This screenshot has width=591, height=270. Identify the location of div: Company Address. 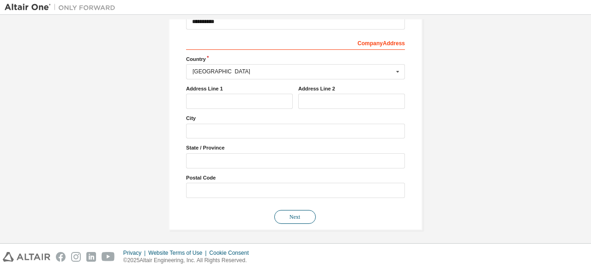
(295, 42).